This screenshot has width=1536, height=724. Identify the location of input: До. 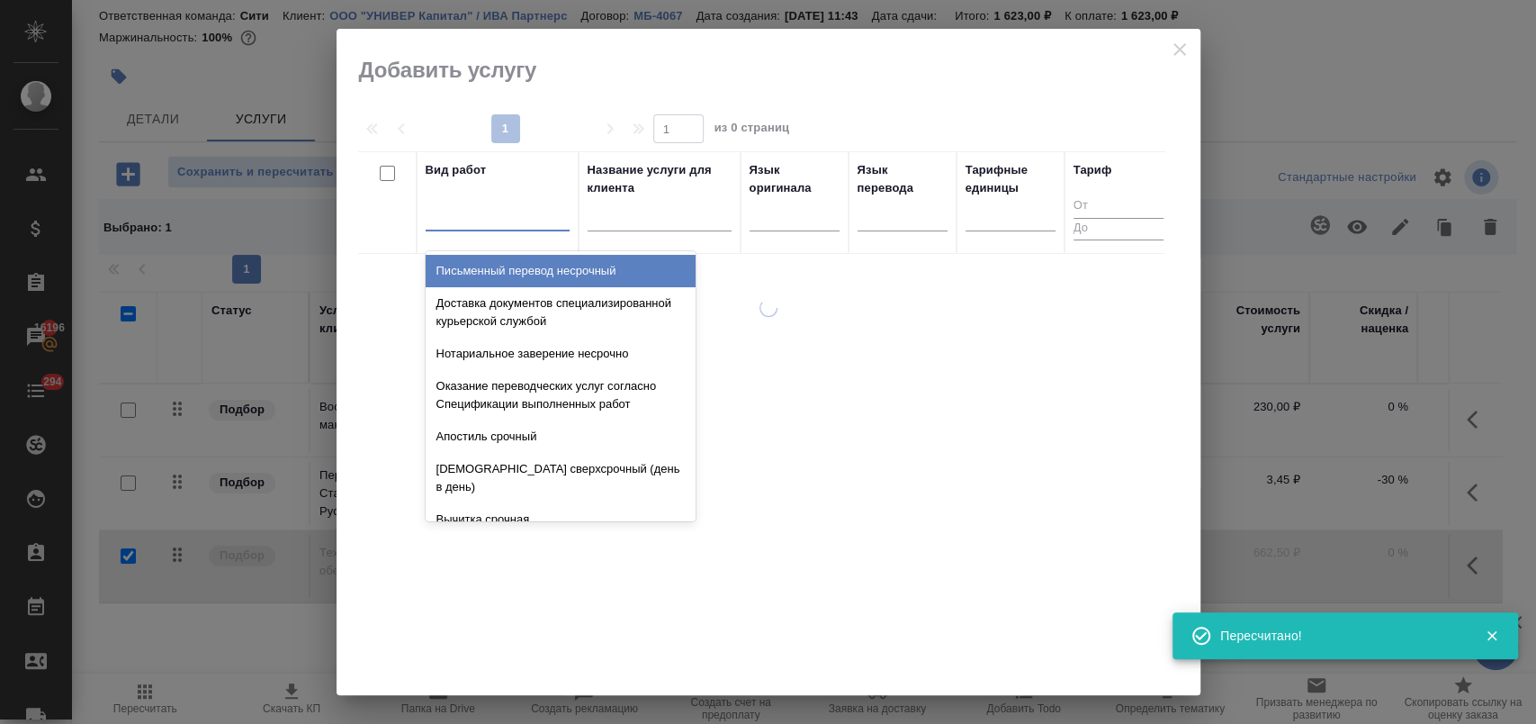
(1119, 229).